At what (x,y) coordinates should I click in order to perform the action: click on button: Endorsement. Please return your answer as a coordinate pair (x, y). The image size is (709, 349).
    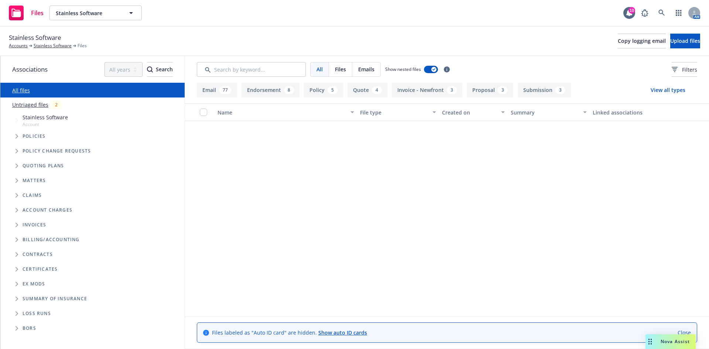
    Looking at the image, I should click on (270, 90).